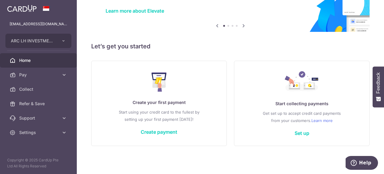 The height and width of the screenshot is (174, 384). What do you see at coordinates (302, 133) in the screenshot?
I see `a: Set up` at bounding box center [302, 133].